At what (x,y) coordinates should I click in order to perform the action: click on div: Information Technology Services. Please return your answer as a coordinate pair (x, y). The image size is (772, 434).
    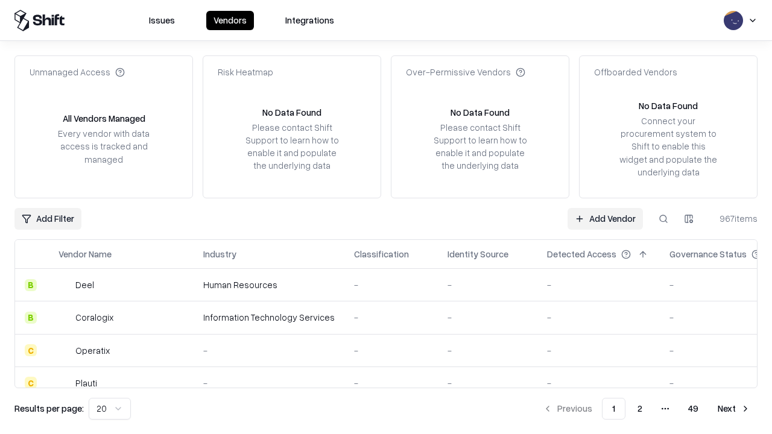
    Looking at the image, I should click on (269, 317).